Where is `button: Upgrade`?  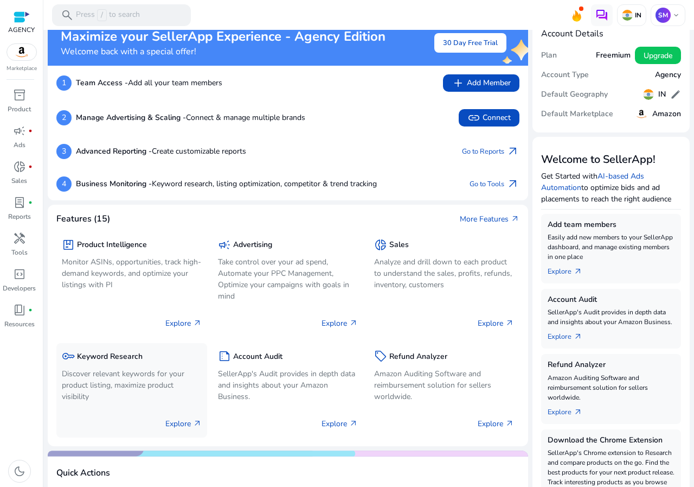 button: Upgrade is located at coordinates (658, 55).